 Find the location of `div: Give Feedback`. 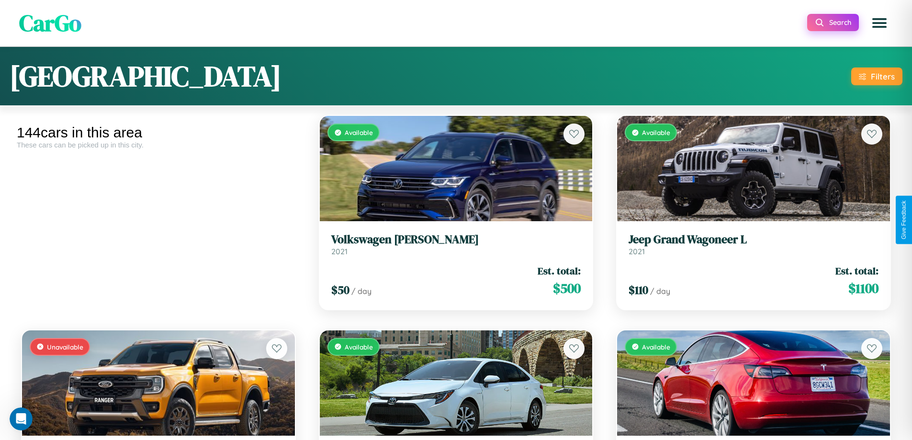

div: Give Feedback is located at coordinates (904, 220).